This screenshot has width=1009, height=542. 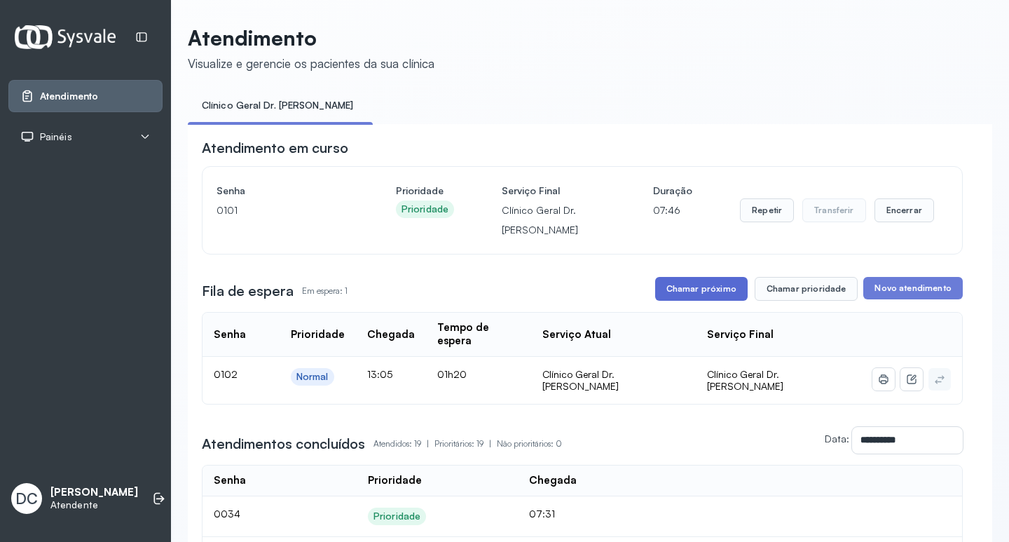 What do you see at coordinates (702, 289) in the screenshot?
I see `button: Chamar próximo` at bounding box center [702, 289].